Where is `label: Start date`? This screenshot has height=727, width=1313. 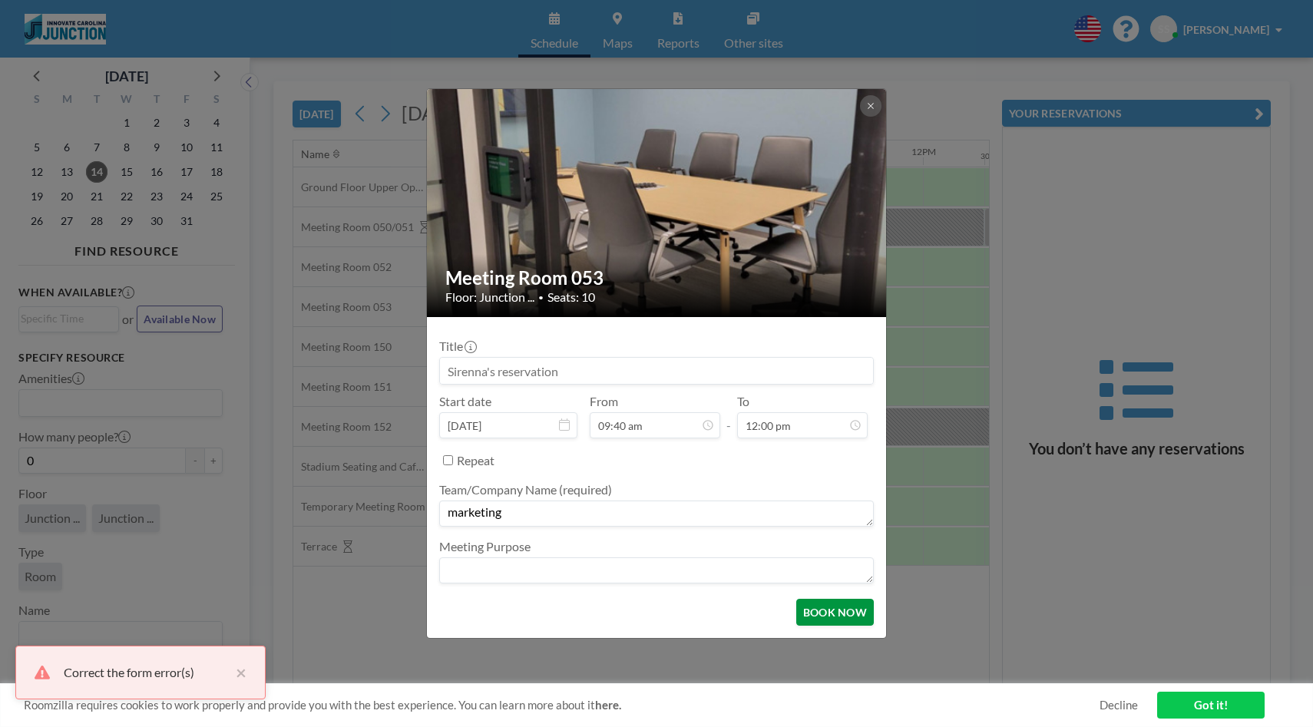
label: Start date is located at coordinates (465, 402).